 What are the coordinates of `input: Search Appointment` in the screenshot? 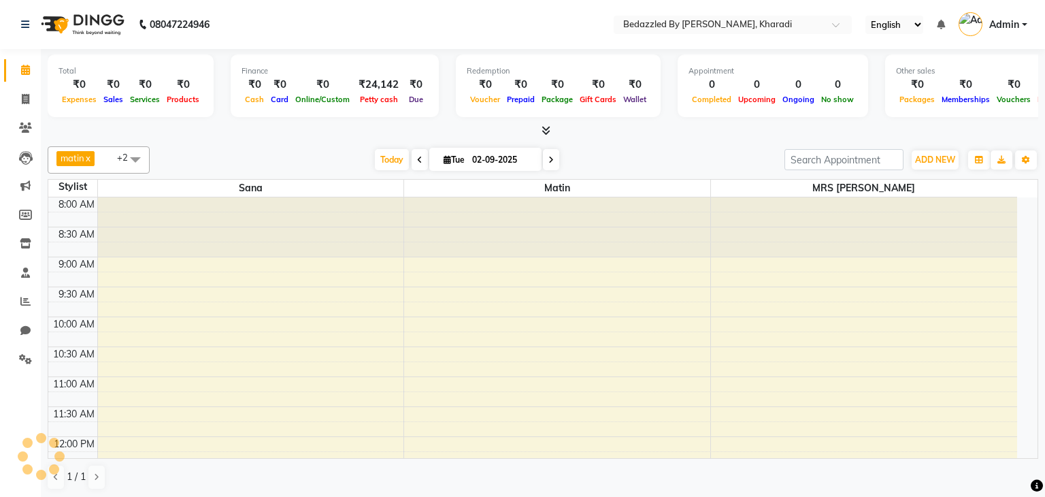 It's located at (844, 159).